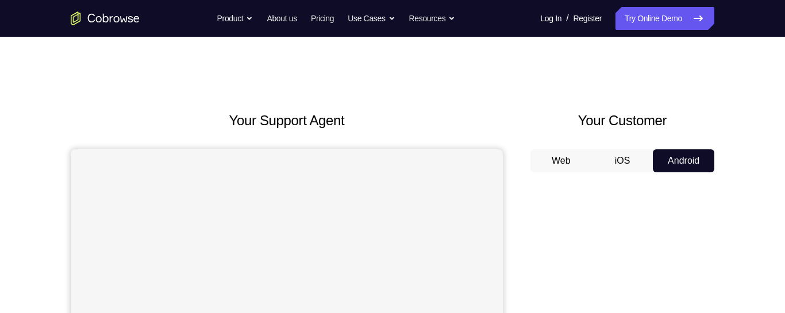 The image size is (785, 313). What do you see at coordinates (588, 18) in the screenshot?
I see `a: Register` at bounding box center [588, 18].